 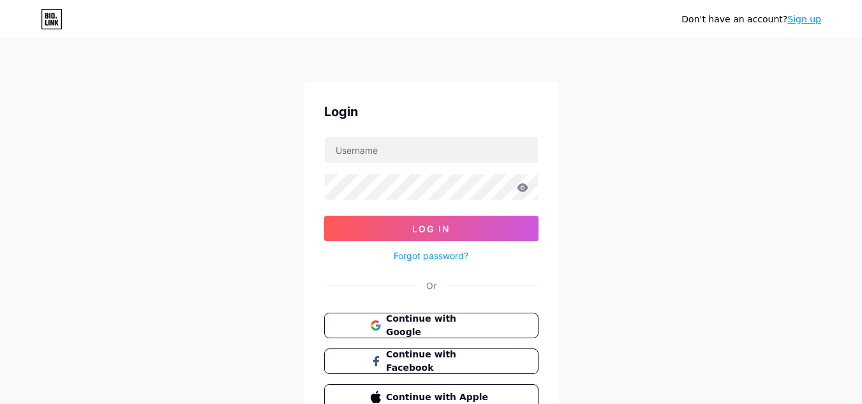 I want to click on div: Or, so click(x=431, y=285).